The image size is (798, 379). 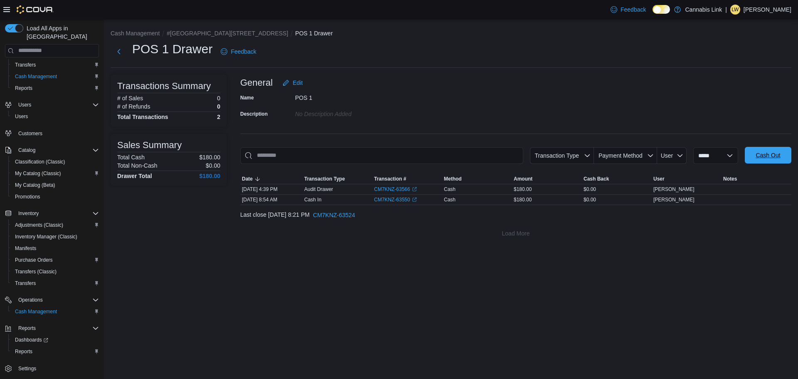 I want to click on span: Dark Mode, so click(x=653, y=14).